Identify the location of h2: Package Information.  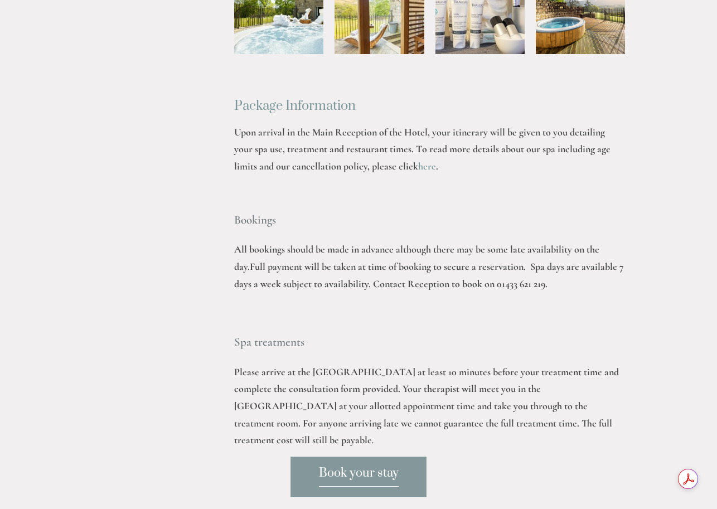
(429, 99).